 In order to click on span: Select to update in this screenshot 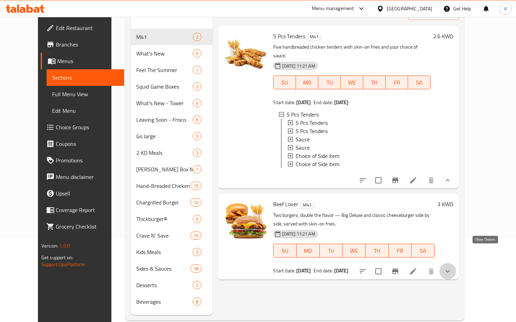, I will do `click(379, 272)`.